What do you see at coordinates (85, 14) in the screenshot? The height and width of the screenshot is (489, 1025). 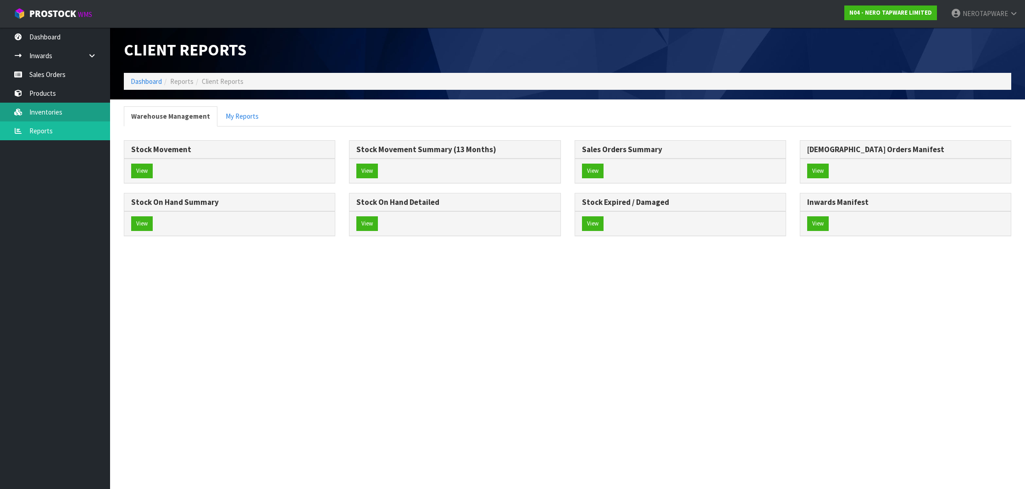 I see `small: WMS` at bounding box center [85, 14].